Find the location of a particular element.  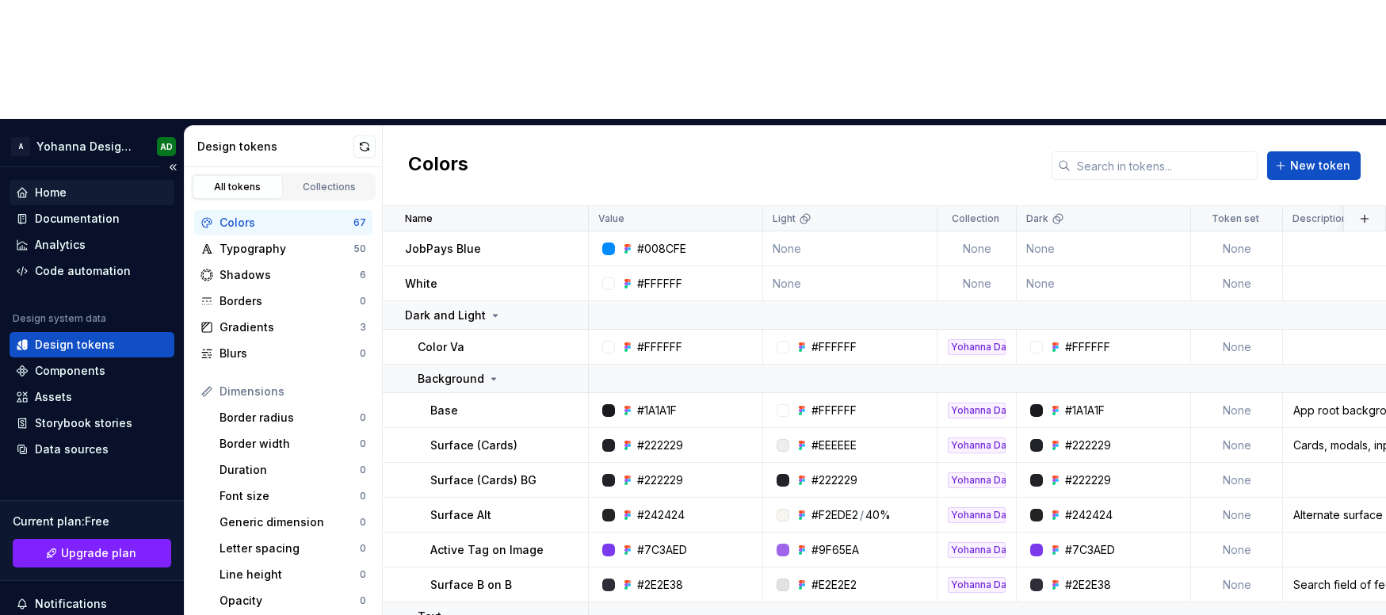

a: Font size0 is located at coordinates (292, 496).